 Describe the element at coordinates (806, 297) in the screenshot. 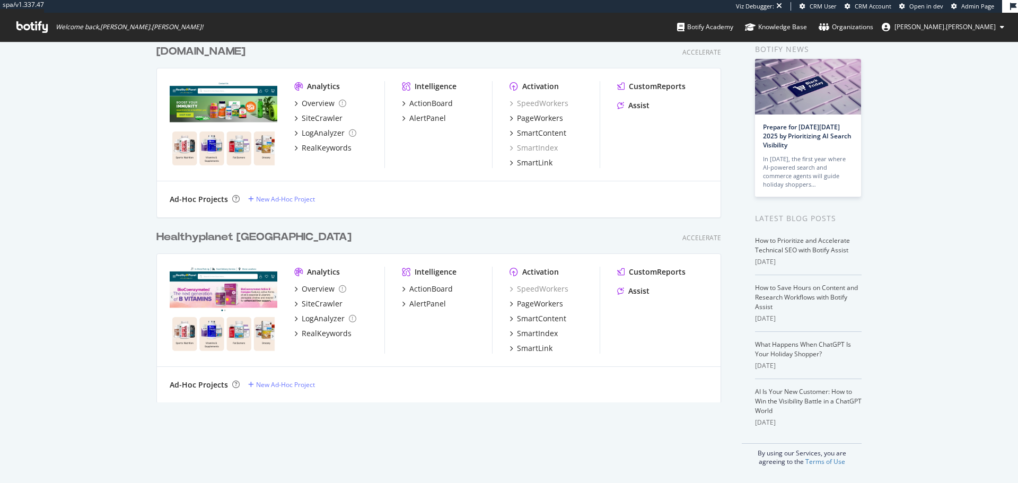

I see `a: How to Save Hours on Content and Research Workflows with Botify Assist` at that location.